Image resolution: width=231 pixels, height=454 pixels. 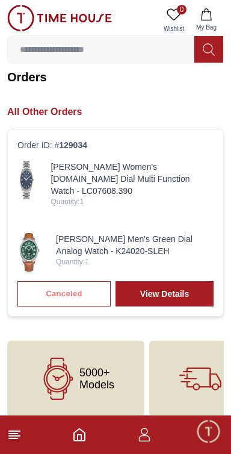 I want to click on span: My Bag, so click(x=207, y=27).